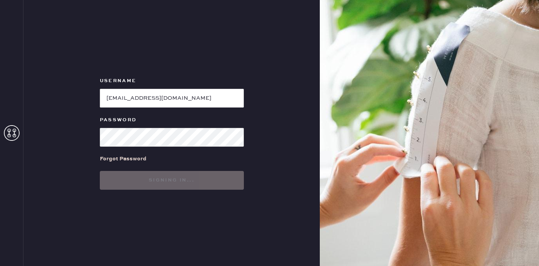 This screenshot has width=539, height=266. What do you see at coordinates (172, 120) in the screenshot?
I see `label: Password` at bounding box center [172, 120].